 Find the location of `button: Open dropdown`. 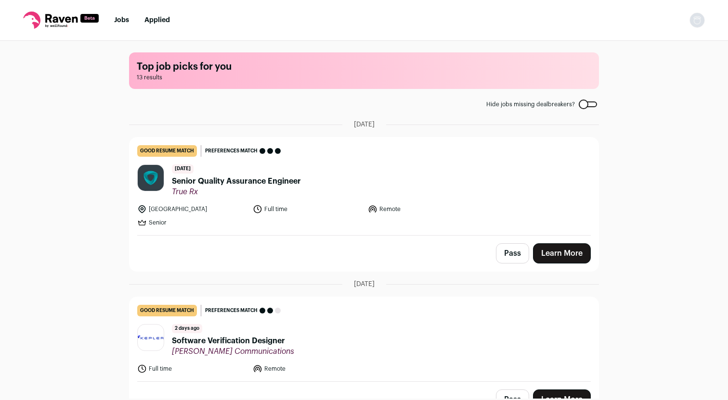

button: Open dropdown is located at coordinates (697, 20).